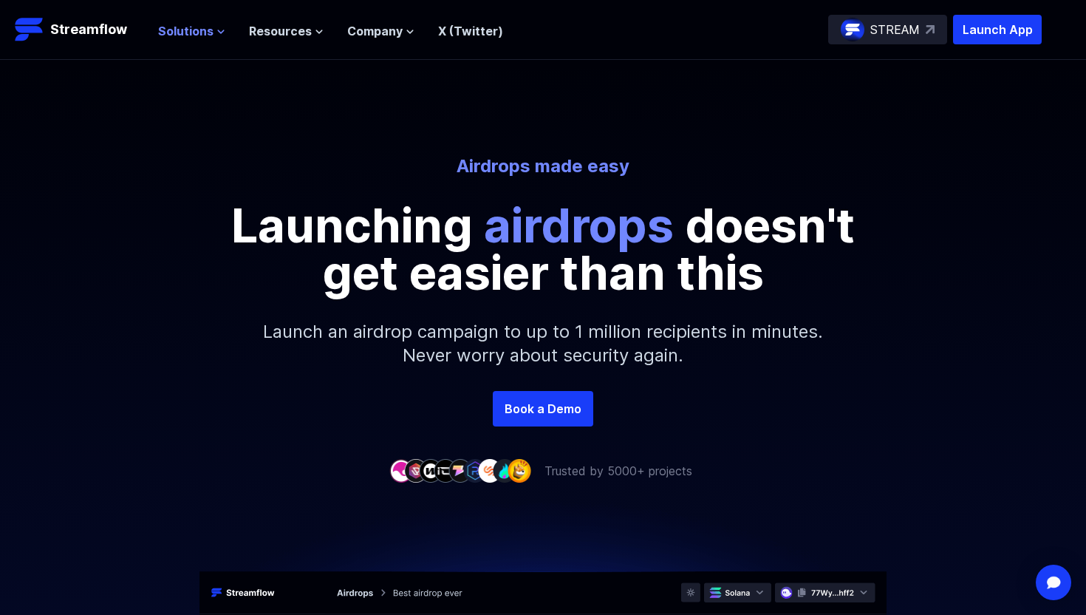 The width and height of the screenshot is (1086, 615). What do you see at coordinates (997, 30) in the screenshot?
I see `button: Launch App` at bounding box center [997, 30].